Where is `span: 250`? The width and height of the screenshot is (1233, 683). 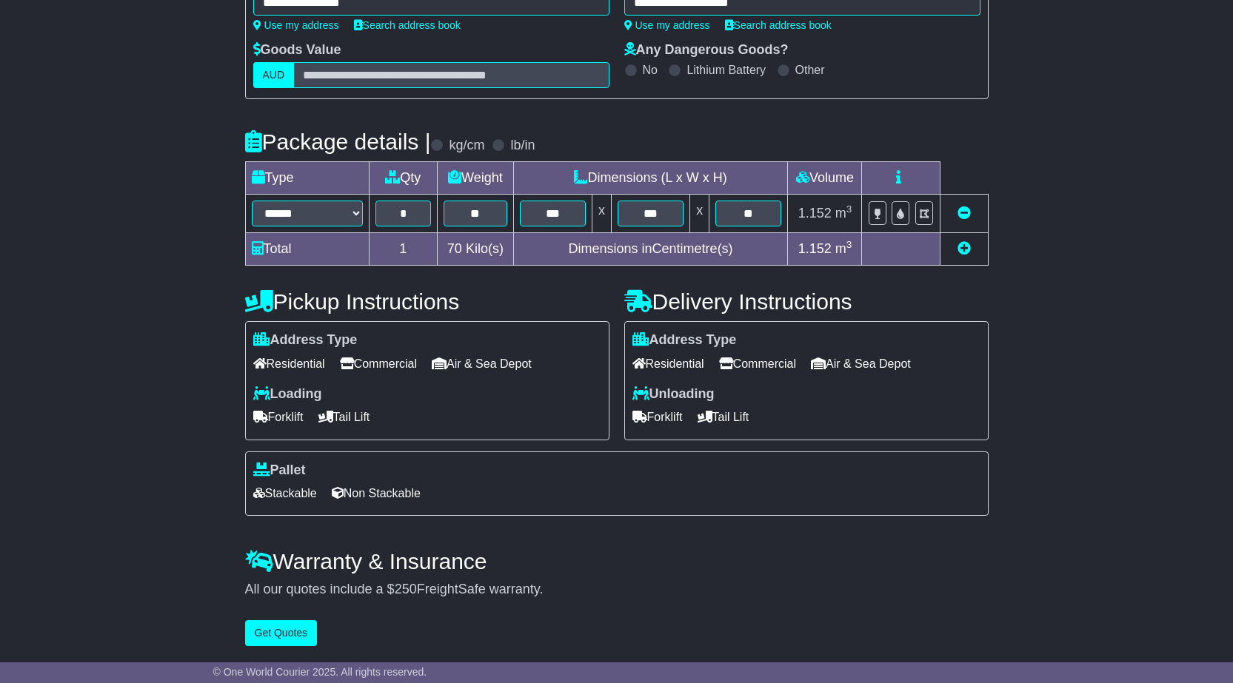 span: 250 is located at coordinates (406, 589).